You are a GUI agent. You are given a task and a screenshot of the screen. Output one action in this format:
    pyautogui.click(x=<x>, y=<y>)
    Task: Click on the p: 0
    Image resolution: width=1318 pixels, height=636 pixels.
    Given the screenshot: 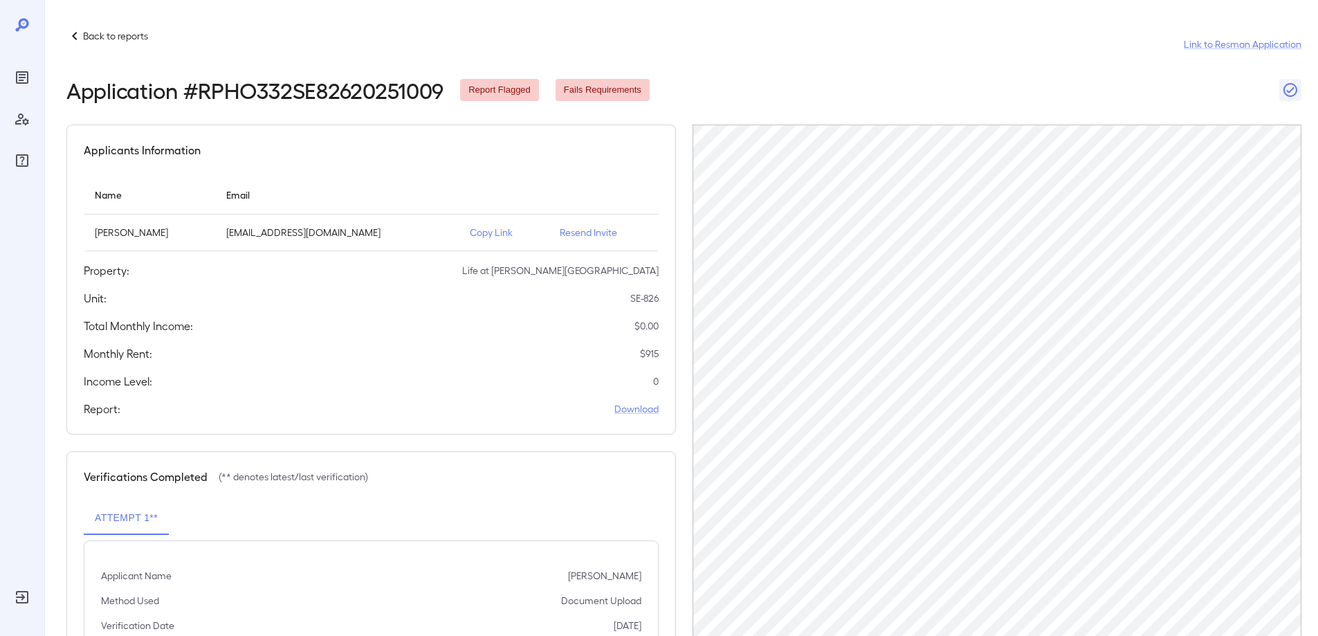 What is the action you would take?
    pyautogui.click(x=656, y=381)
    